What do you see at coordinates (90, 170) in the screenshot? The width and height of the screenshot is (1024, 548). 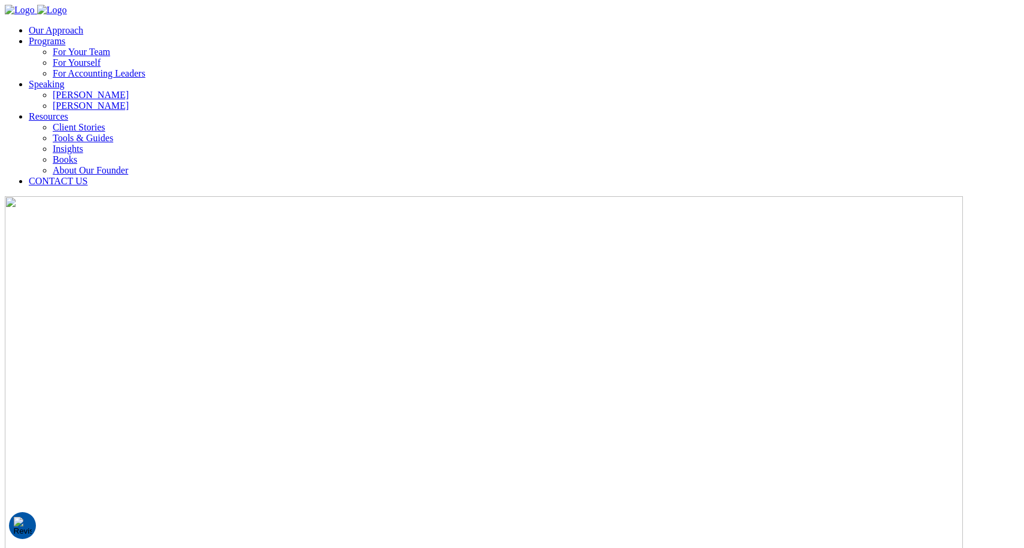 I see `a: About Our Founder` at bounding box center [90, 170].